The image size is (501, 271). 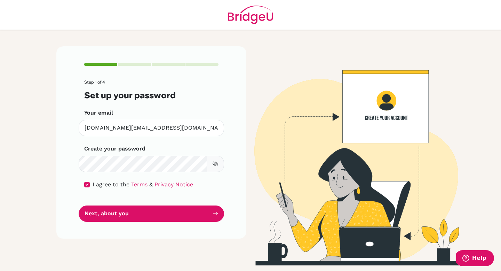 I want to click on h3: Set up your password, so click(x=151, y=95).